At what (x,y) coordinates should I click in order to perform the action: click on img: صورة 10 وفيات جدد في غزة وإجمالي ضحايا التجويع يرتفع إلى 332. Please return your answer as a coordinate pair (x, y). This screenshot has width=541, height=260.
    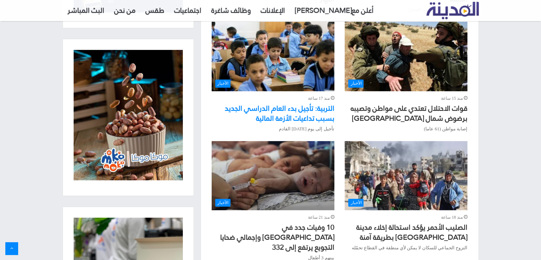
    Looking at the image, I should click on (273, 175).